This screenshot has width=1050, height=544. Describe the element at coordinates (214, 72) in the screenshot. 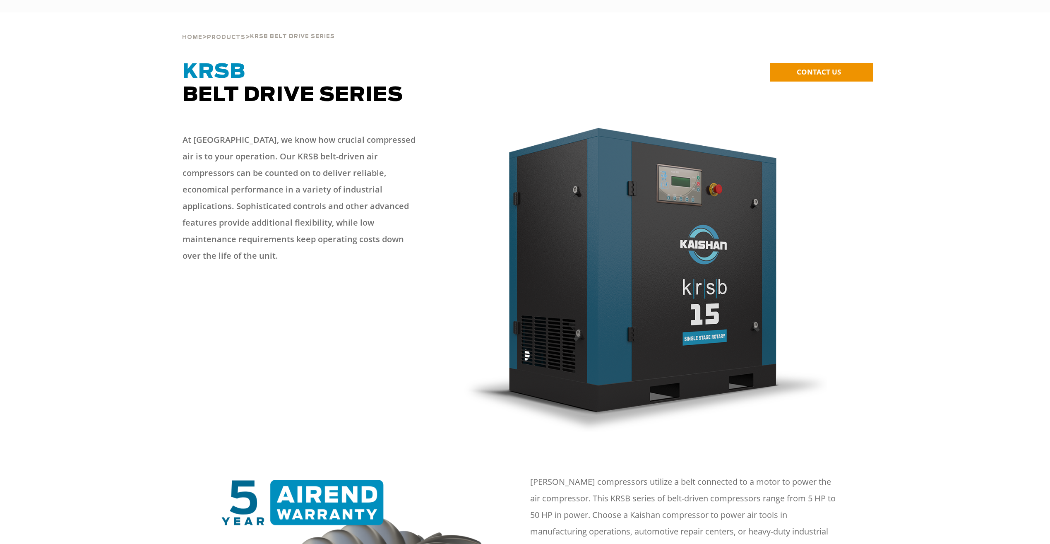

I see `span: KRSB` at that location.